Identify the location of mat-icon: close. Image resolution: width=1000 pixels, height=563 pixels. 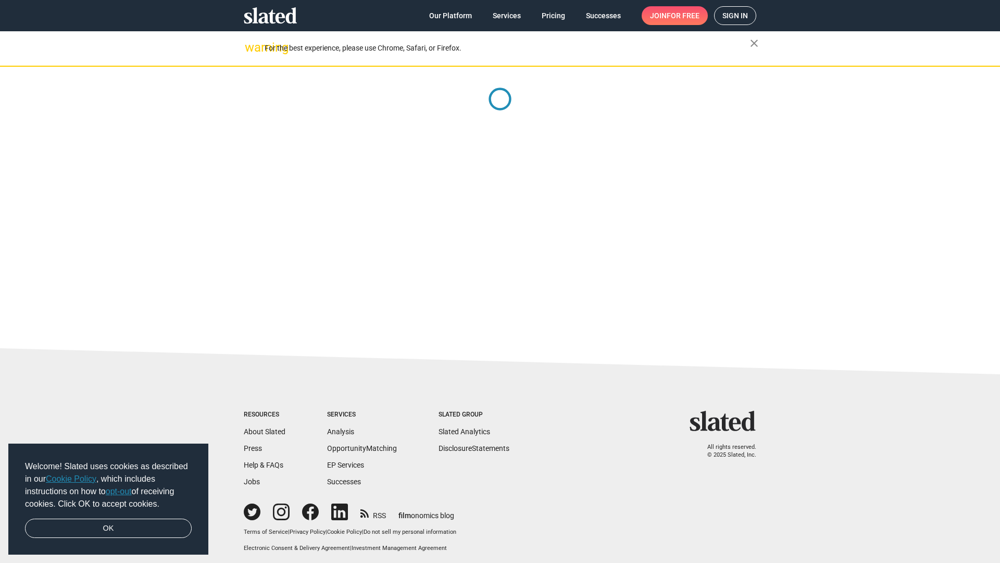
(754, 43).